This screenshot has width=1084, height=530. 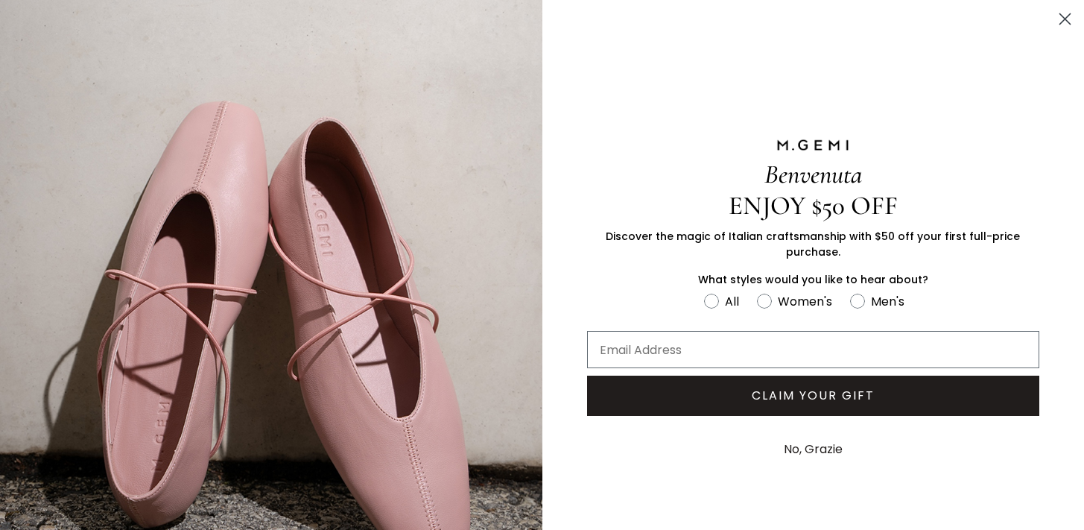 I want to click on span: ENJOY $50 OFF, so click(x=813, y=206).